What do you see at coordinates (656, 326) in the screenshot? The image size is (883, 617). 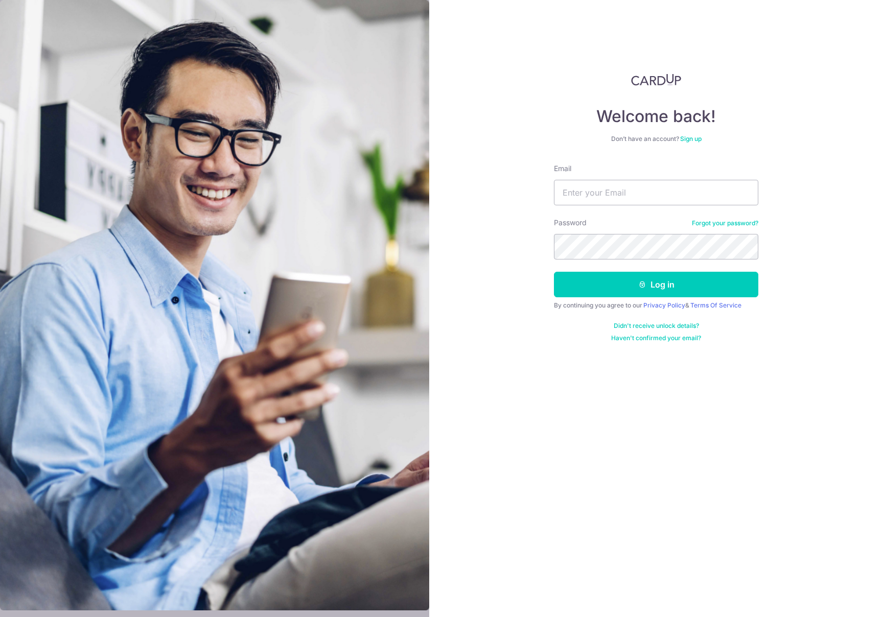 I see `a: Didn't receive unlock details?` at bounding box center [656, 326].